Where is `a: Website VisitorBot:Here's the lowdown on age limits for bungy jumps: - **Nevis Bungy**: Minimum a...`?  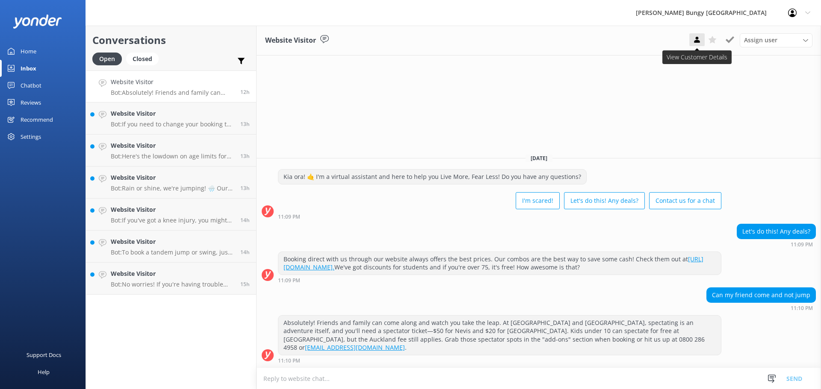 a: Website VisitorBot:Here's the lowdown on age limits for bungy jumps: - **Nevis Bungy**: Minimum a... is located at coordinates (171, 150).